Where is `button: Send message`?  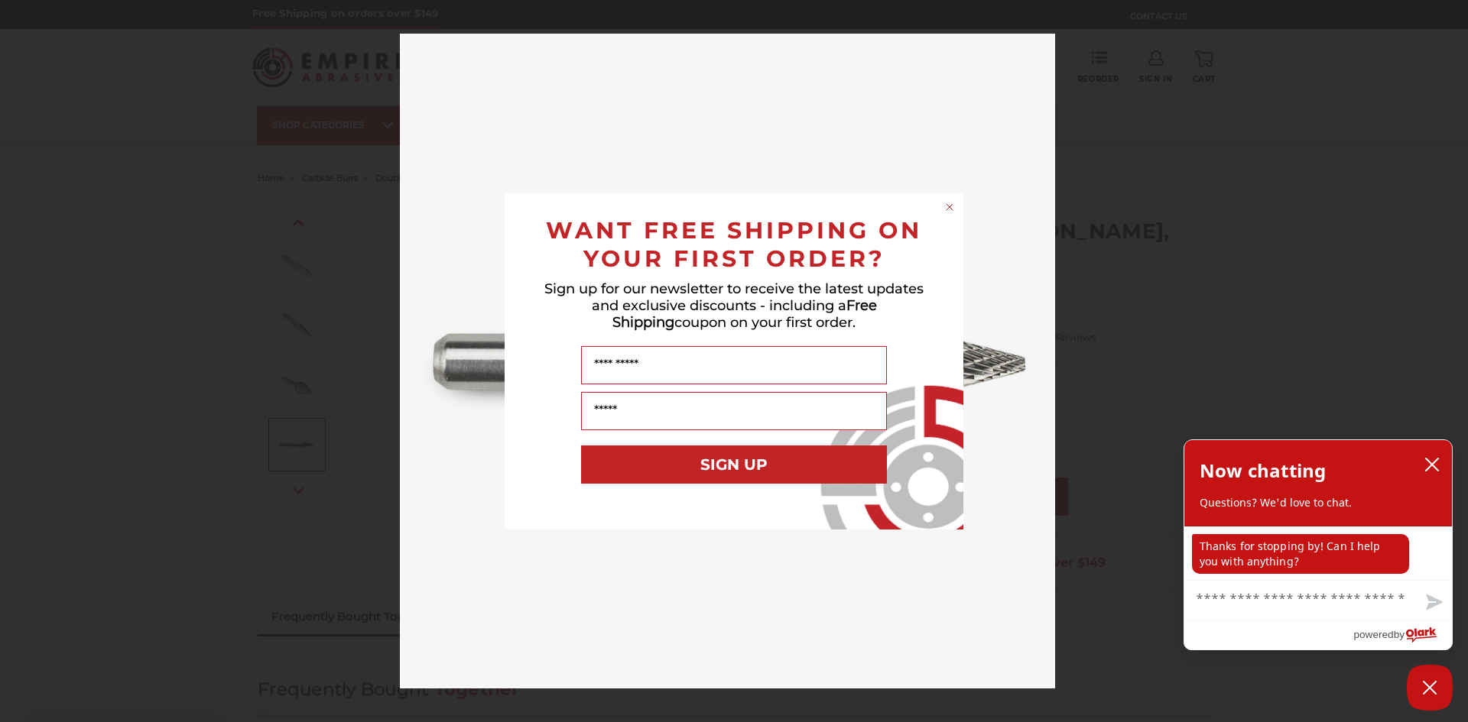 button: Send message is located at coordinates (1433, 603).